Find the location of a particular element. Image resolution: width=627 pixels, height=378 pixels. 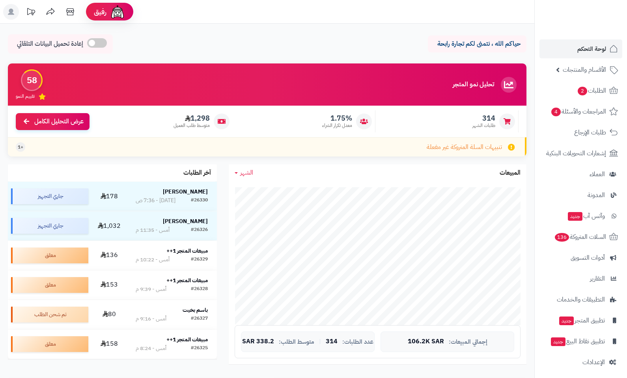

td: 178 is located at coordinates (109, 196).